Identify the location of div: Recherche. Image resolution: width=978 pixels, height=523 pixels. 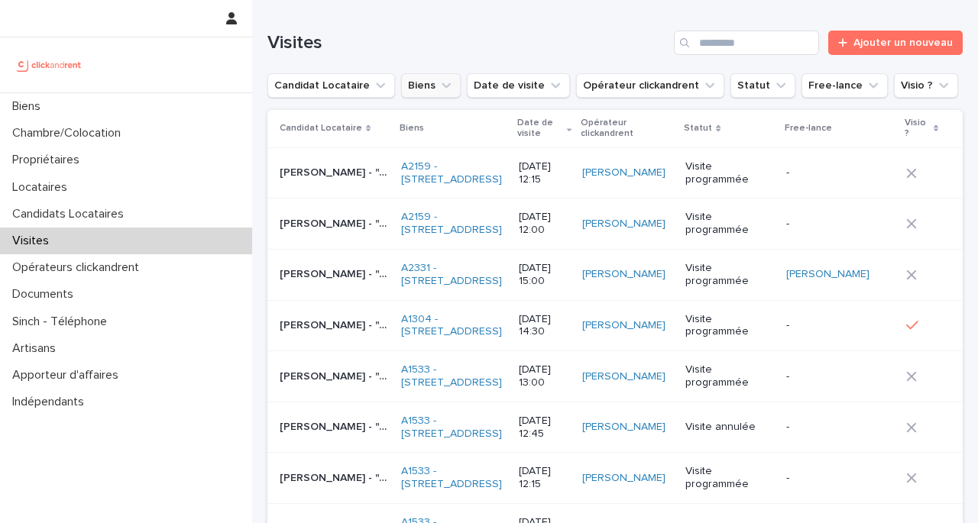
(746, 43).